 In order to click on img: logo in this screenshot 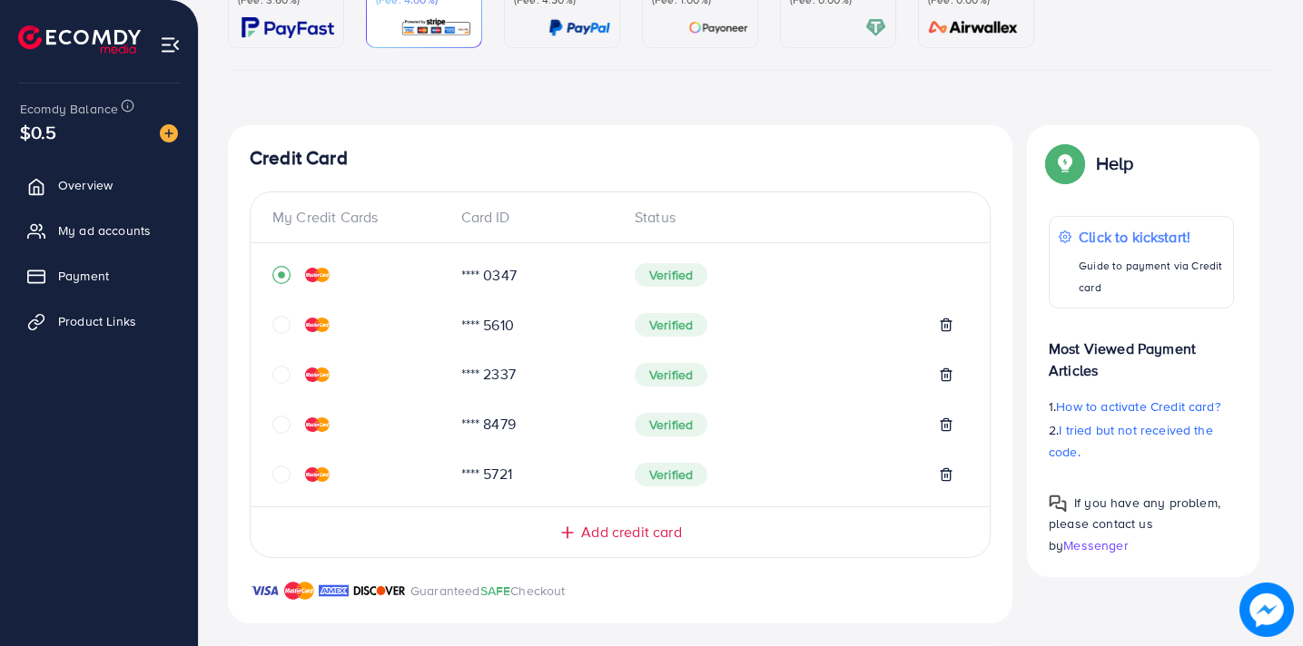, I will do `click(79, 39)`.